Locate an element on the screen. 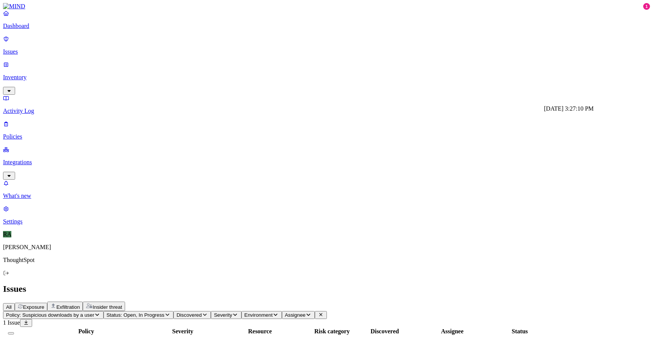 The width and height of the screenshot is (653, 342). p: Inventory is located at coordinates (327, 77).